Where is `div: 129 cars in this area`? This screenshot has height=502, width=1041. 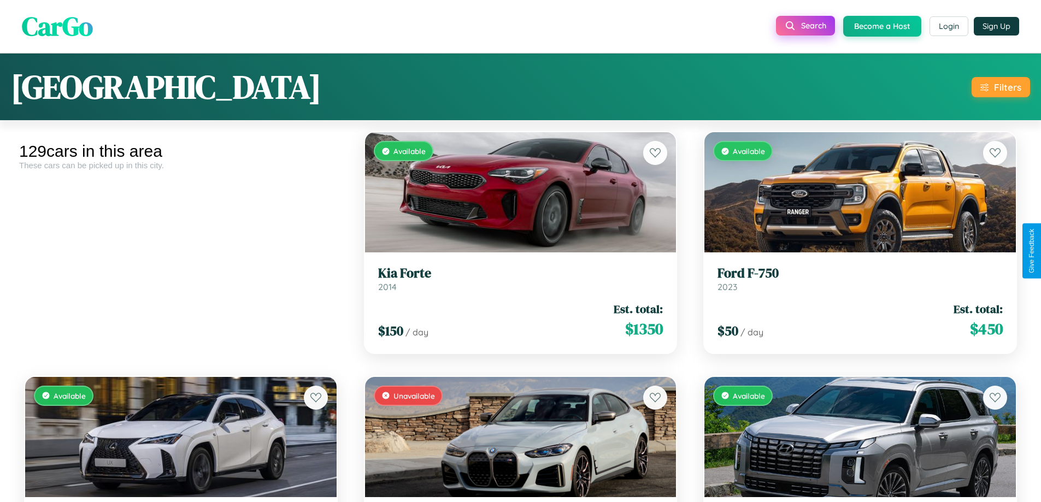 div: 129 cars in this area is located at coordinates (181, 151).